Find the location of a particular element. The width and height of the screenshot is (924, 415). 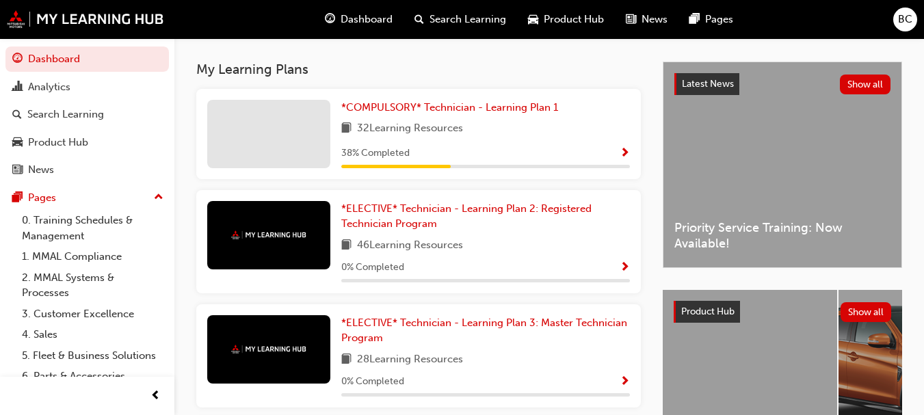

div: Product Hub is located at coordinates (58, 142).